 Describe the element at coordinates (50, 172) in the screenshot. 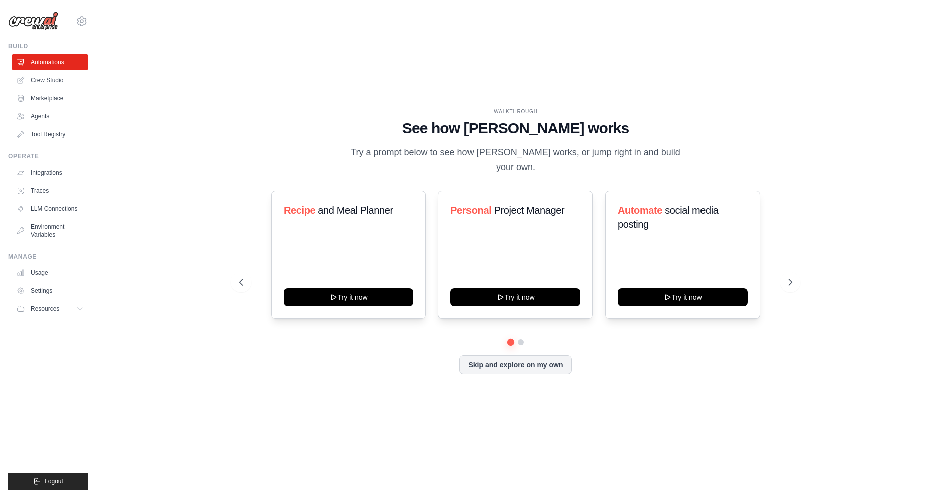

I see `a: Integrations` at that location.